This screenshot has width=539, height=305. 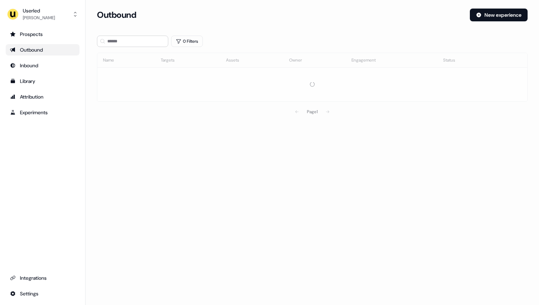 I want to click on div: Outbound, so click(x=42, y=50).